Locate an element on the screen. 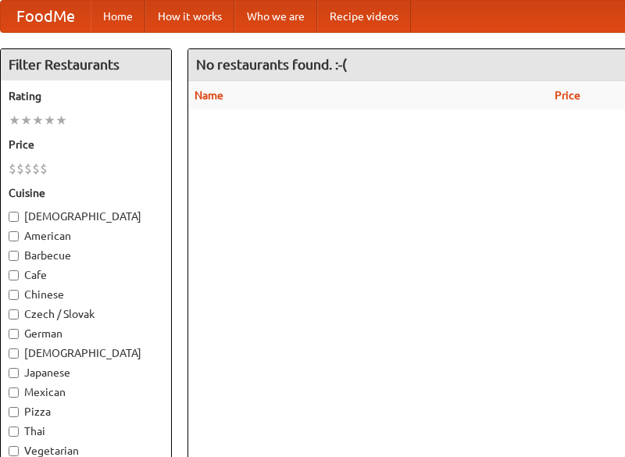 Image resolution: width=625 pixels, height=457 pixels. input: Cafe is located at coordinates (13, 275).